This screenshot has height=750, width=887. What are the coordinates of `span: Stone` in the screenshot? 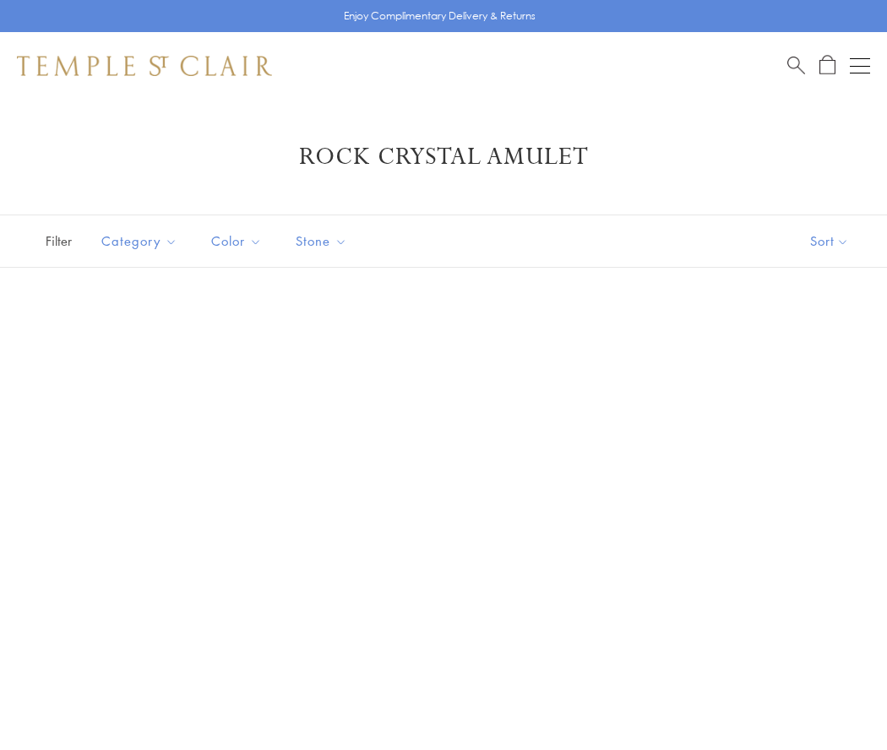 It's located at (323, 241).